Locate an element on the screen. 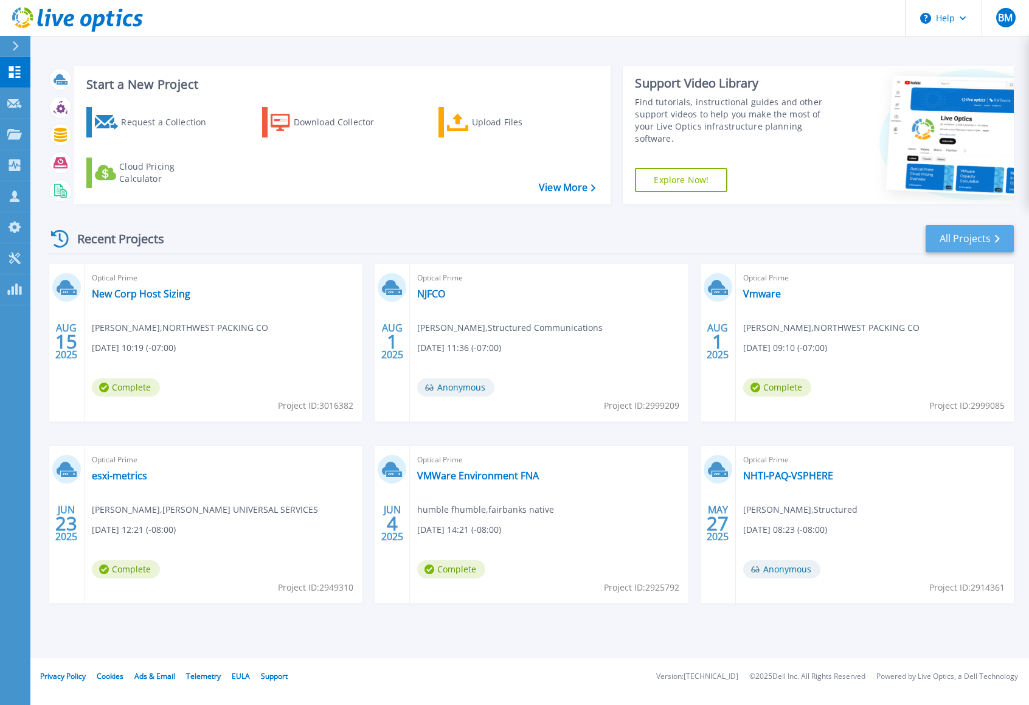 Image resolution: width=1029 pixels, height=705 pixels. li: © 2025 Dell Inc. All Rights Reserved is located at coordinates (807, 676).